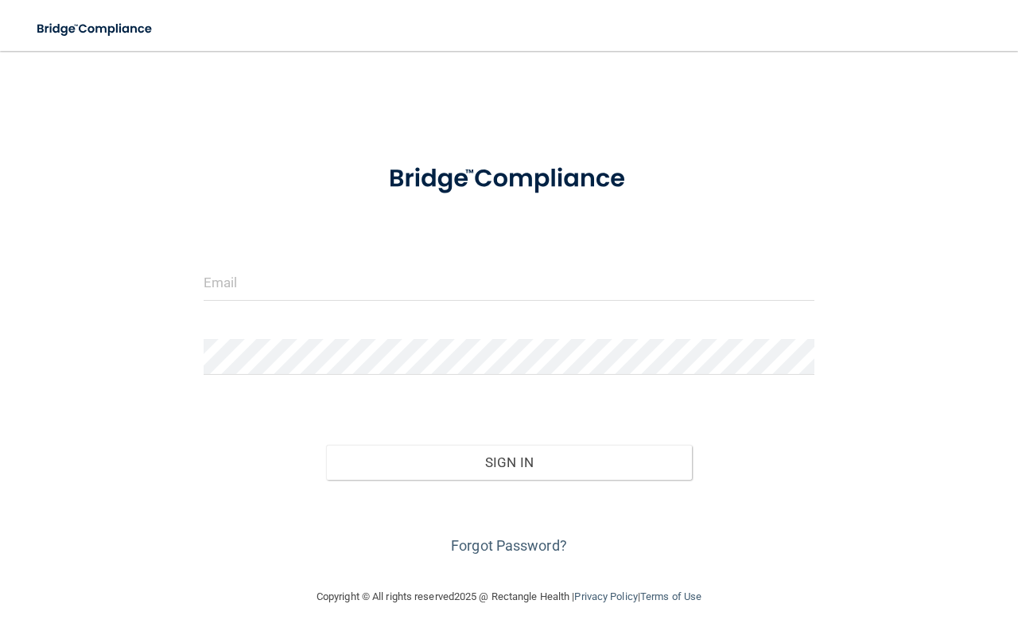  Describe the element at coordinates (605, 596) in the screenshot. I see `a: Privacy Policy` at that location.